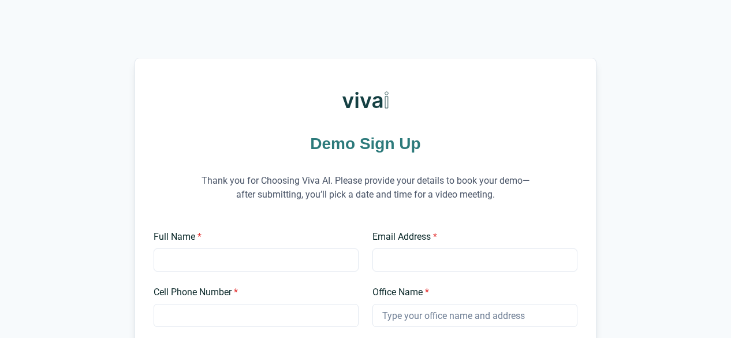 The width and height of the screenshot is (731, 338). What do you see at coordinates (366, 100) in the screenshot?
I see `img: Viva AI Logo` at bounding box center [366, 100].